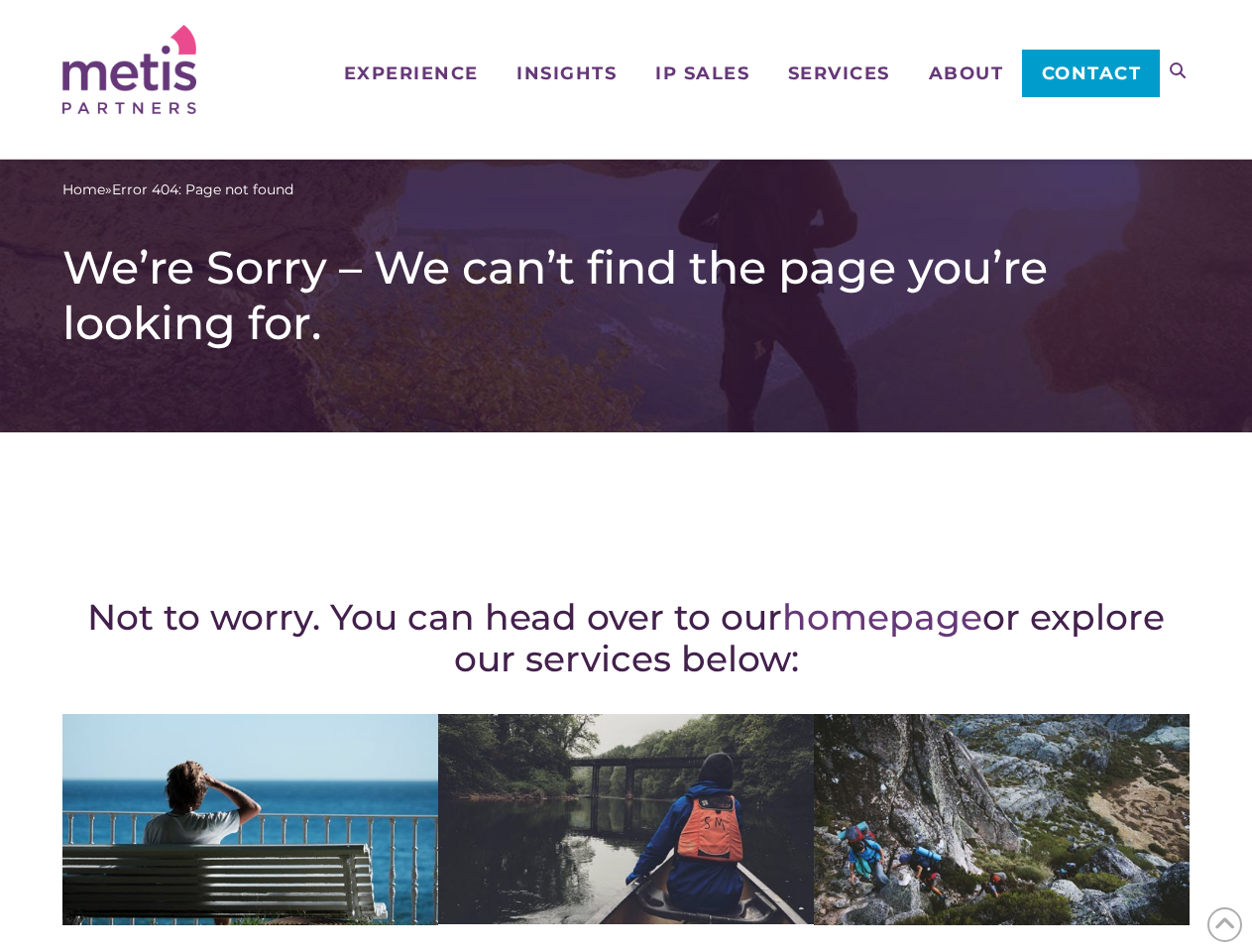 This screenshot has height=952, width=1252. I want to click on img: Metis Partners, so click(129, 70).